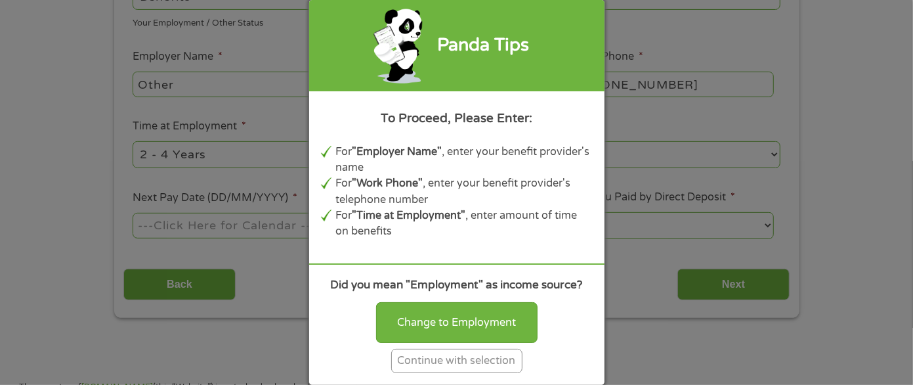 Image resolution: width=913 pixels, height=385 pixels. Describe the element at coordinates (457, 361) in the screenshot. I see `div: Continue with selection` at that location.